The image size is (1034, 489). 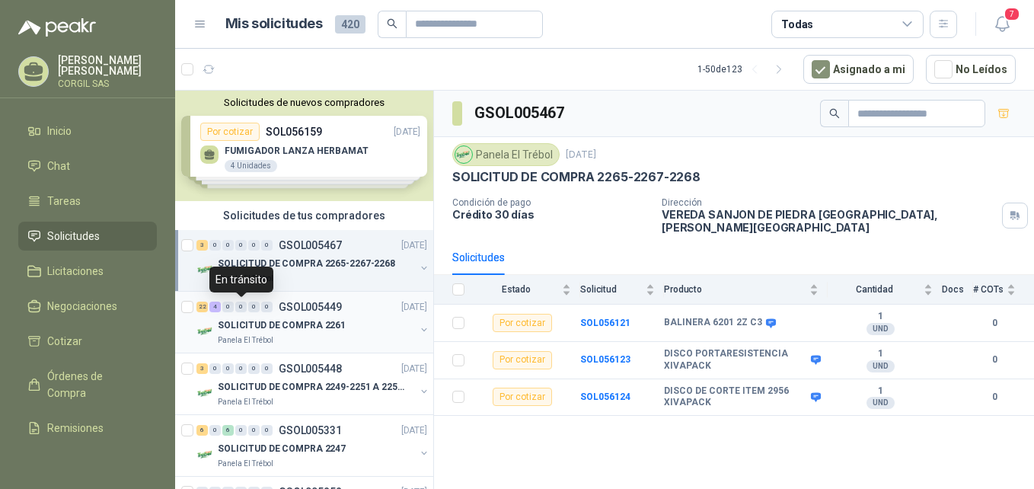 What do you see at coordinates (605, 323) in the screenshot?
I see `a: SOL056121` at bounding box center [605, 323].